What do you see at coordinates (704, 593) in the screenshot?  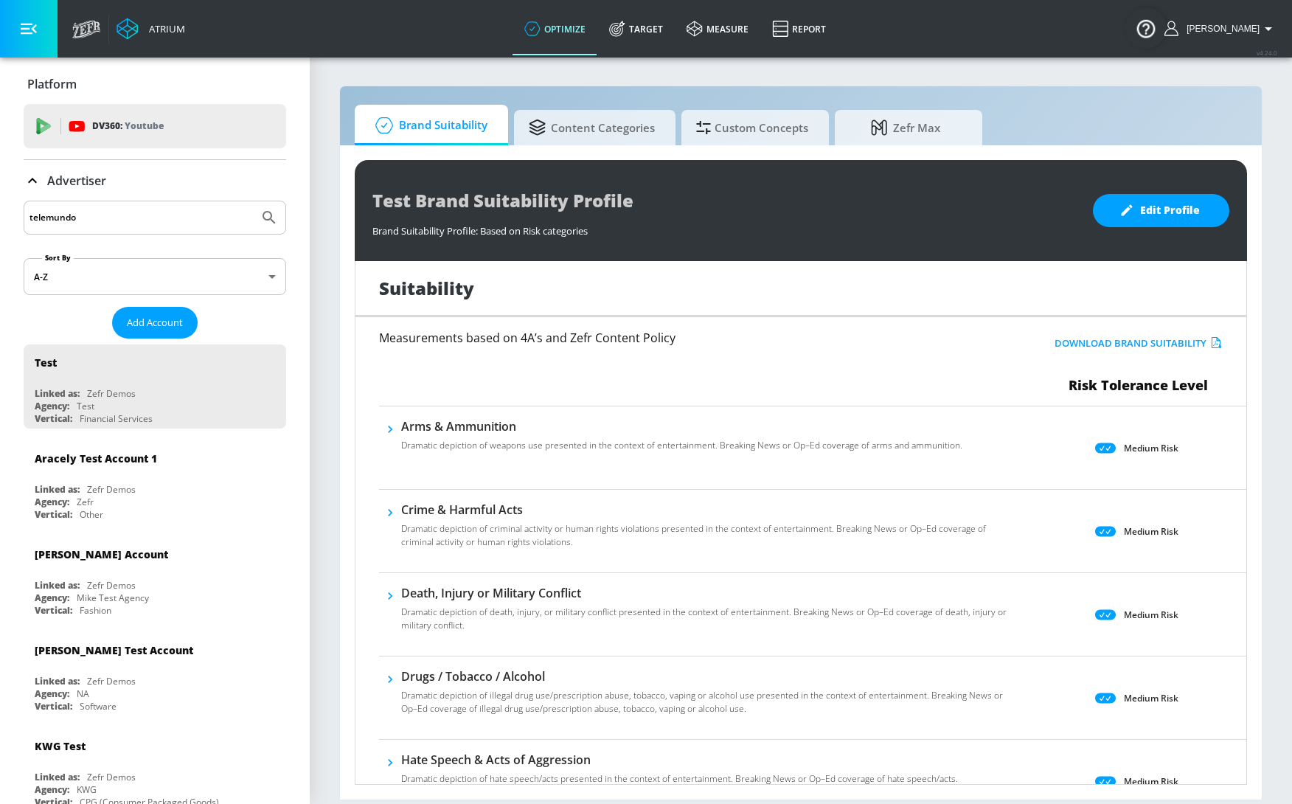 I see `h6: Death, Injury or Military Conflict` at bounding box center [704, 593].